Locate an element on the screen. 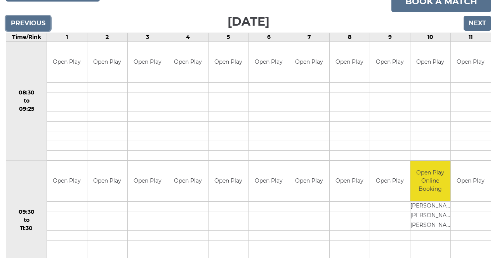 The height and width of the screenshot is (258, 497). input: Previous is located at coordinates (28, 23).